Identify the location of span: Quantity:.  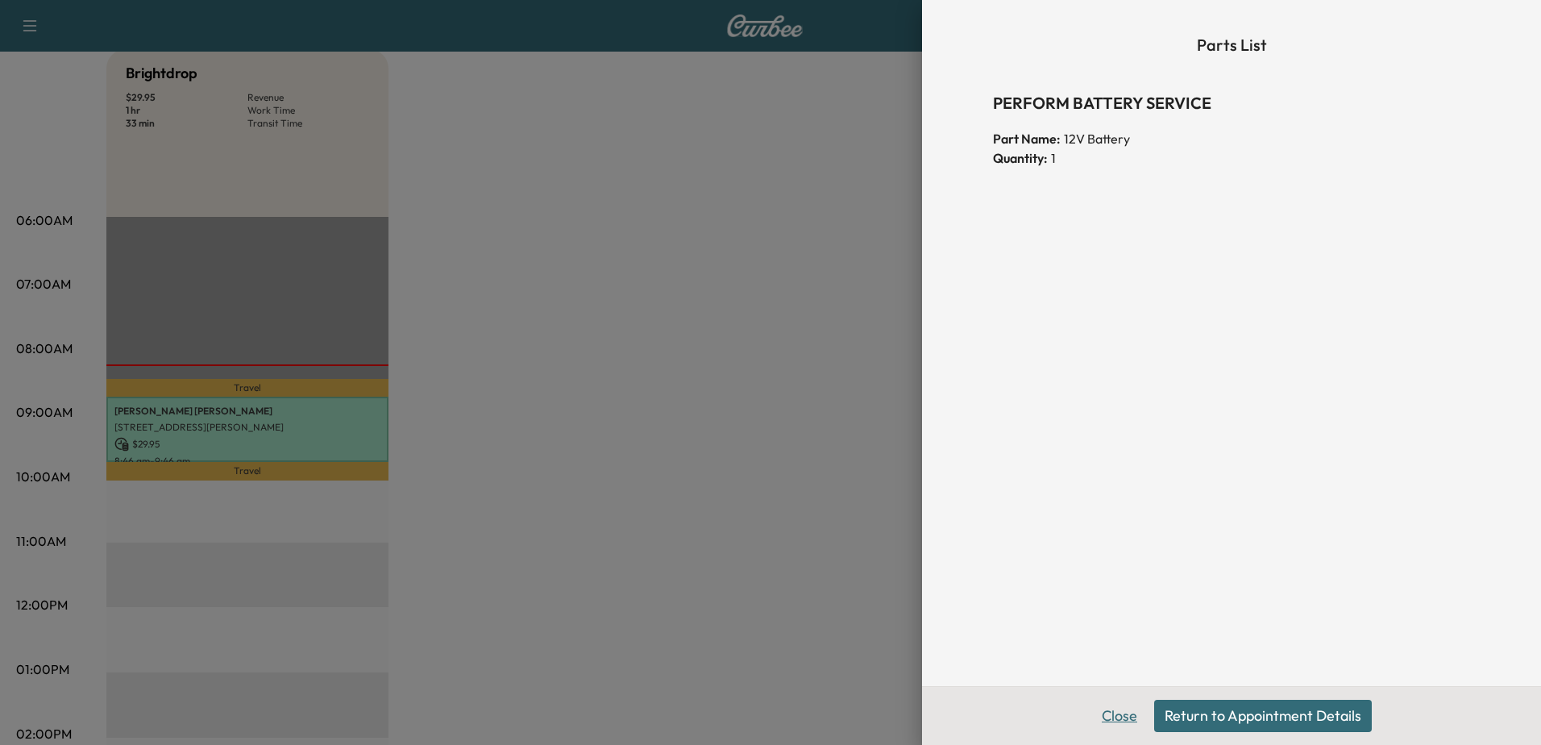
(1020, 158).